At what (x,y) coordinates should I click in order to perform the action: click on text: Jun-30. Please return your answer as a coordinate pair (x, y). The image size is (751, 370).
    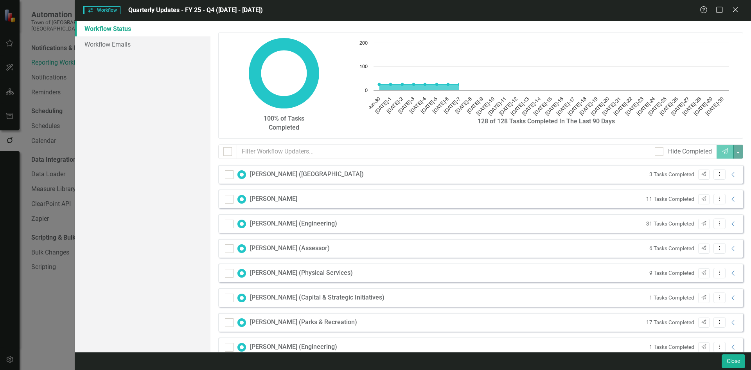
    Looking at the image, I should click on (374, 103).